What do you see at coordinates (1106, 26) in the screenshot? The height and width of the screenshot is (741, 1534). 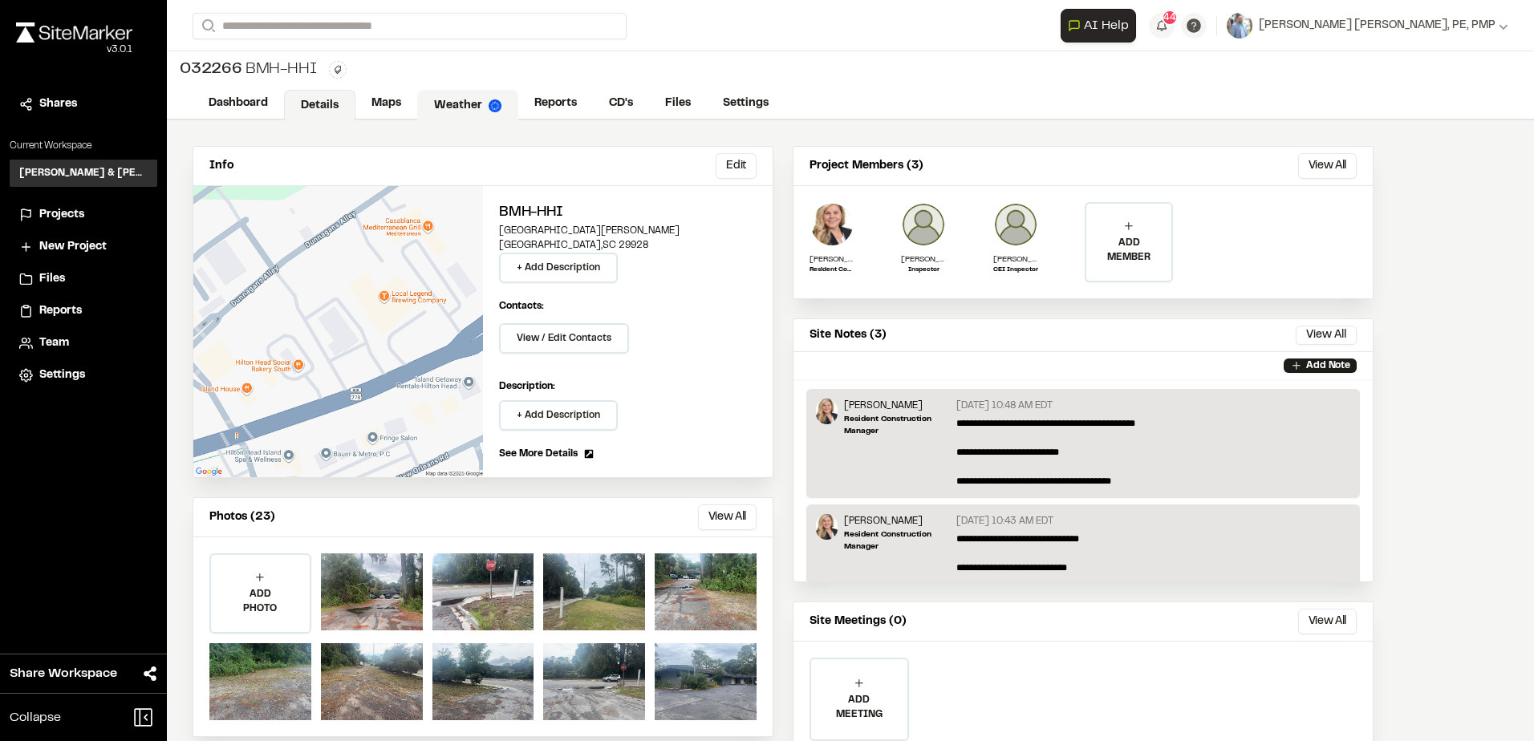 I see `span: AI Help` at bounding box center [1106, 26].